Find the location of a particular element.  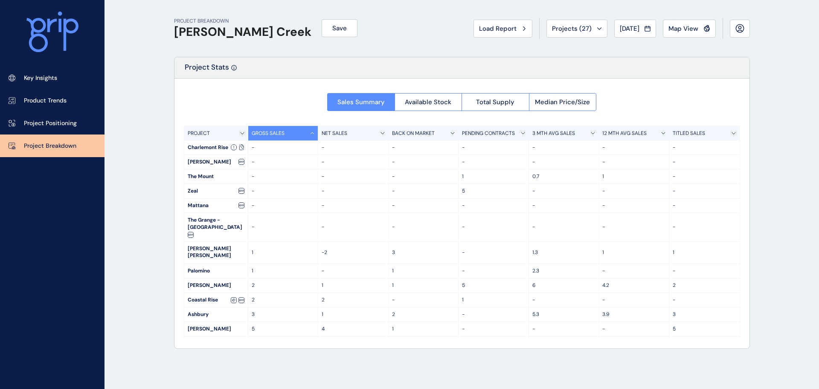

div: Coastal Rise is located at coordinates (216, 300).